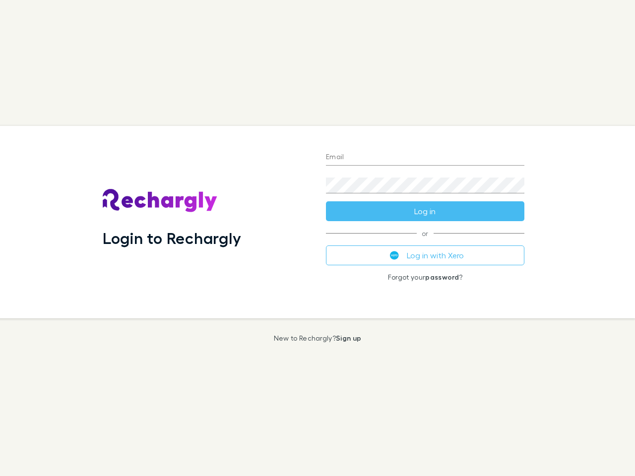  Describe the element at coordinates (160, 201) in the screenshot. I see `img: Rechargly's Logo` at that location.